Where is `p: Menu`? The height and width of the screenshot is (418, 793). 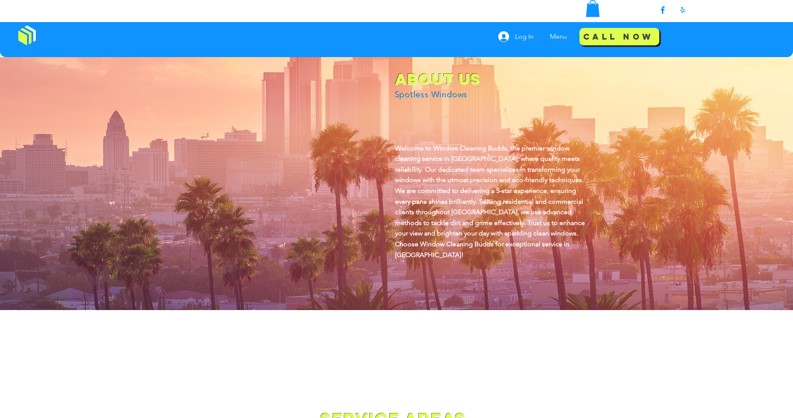 p: Menu is located at coordinates (558, 37).